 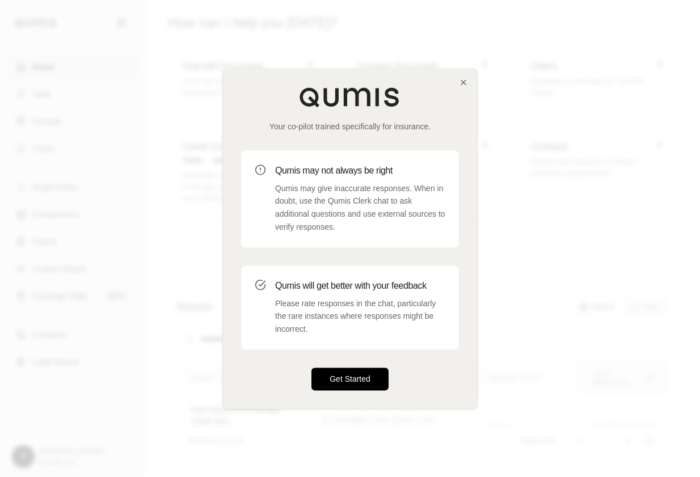 What do you see at coordinates (360, 171) in the screenshot?
I see `h3: Qumis may not always be right` at bounding box center [360, 171].